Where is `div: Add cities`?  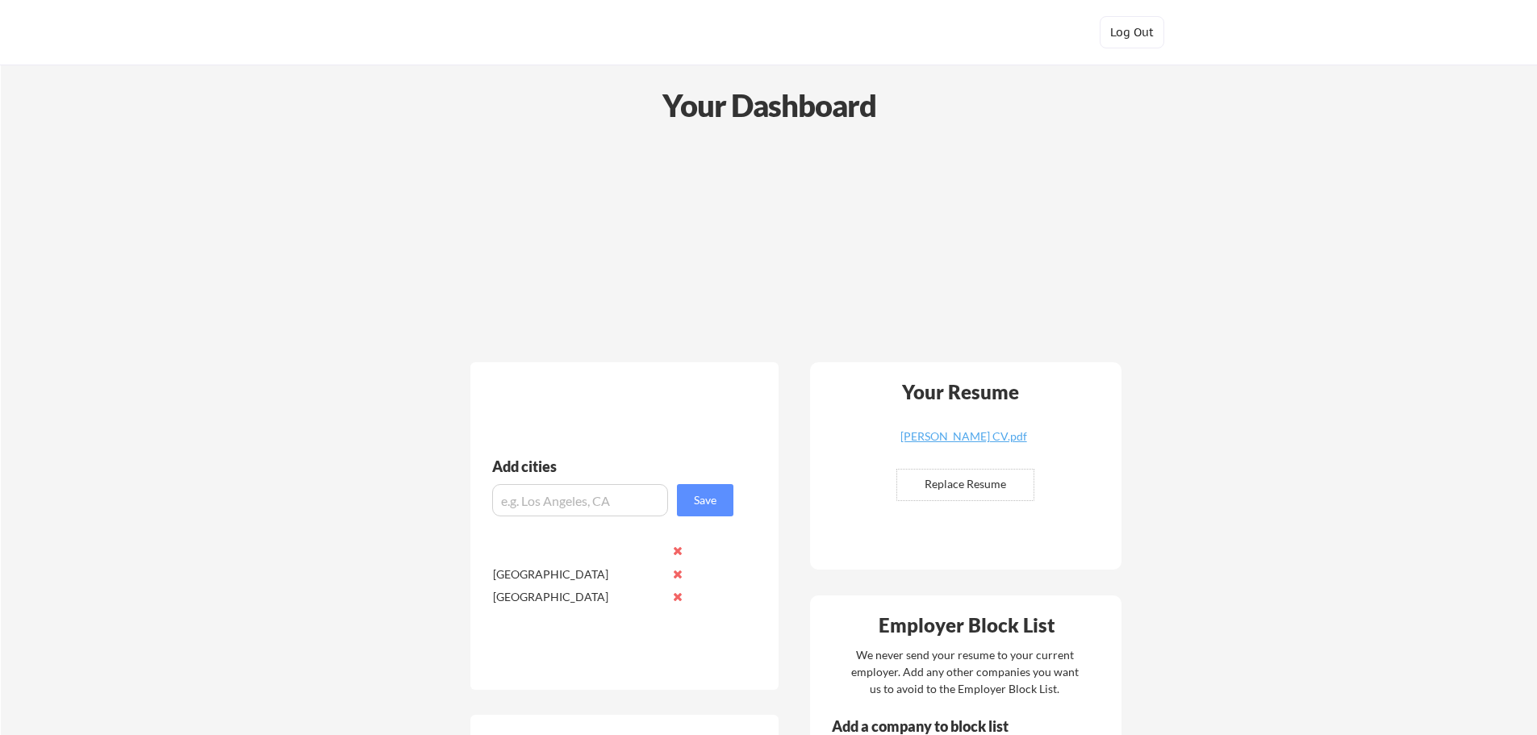 div: Add cities is located at coordinates (615, 466).